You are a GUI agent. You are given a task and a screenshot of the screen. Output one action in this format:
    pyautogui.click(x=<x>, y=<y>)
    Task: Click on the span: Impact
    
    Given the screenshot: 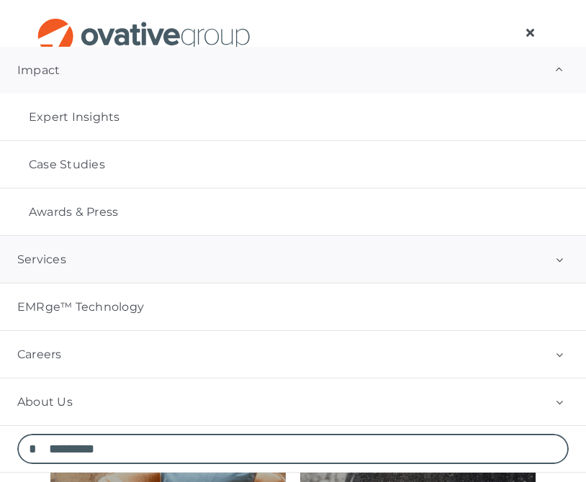 What is the action you would take?
    pyautogui.click(x=38, y=71)
    